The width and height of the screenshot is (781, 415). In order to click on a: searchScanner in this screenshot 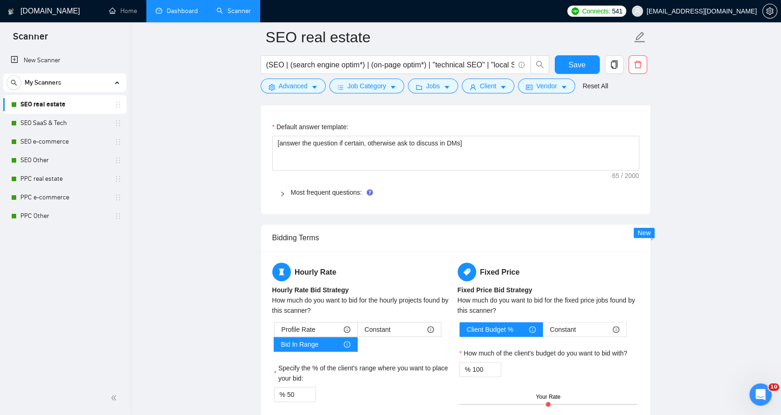, I will do `click(234, 11)`.